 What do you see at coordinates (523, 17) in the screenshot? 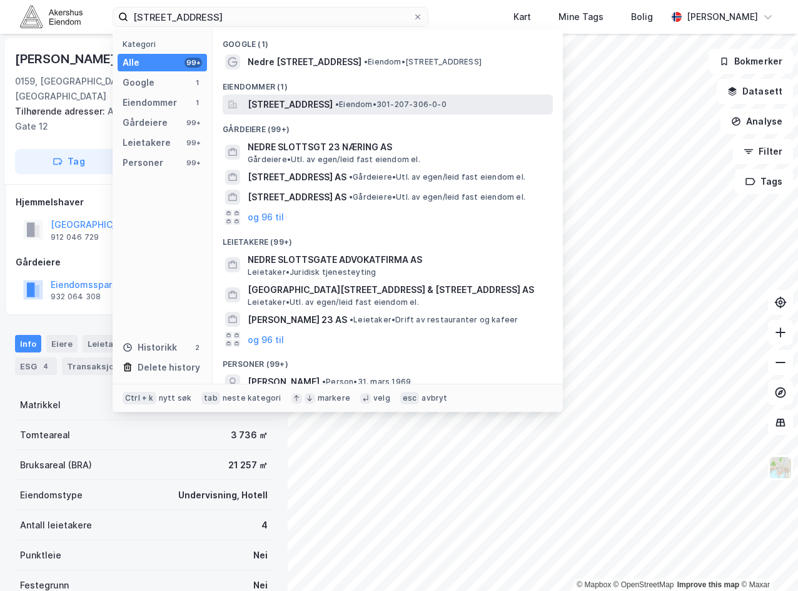
I see `div: Kart` at bounding box center [523, 17].